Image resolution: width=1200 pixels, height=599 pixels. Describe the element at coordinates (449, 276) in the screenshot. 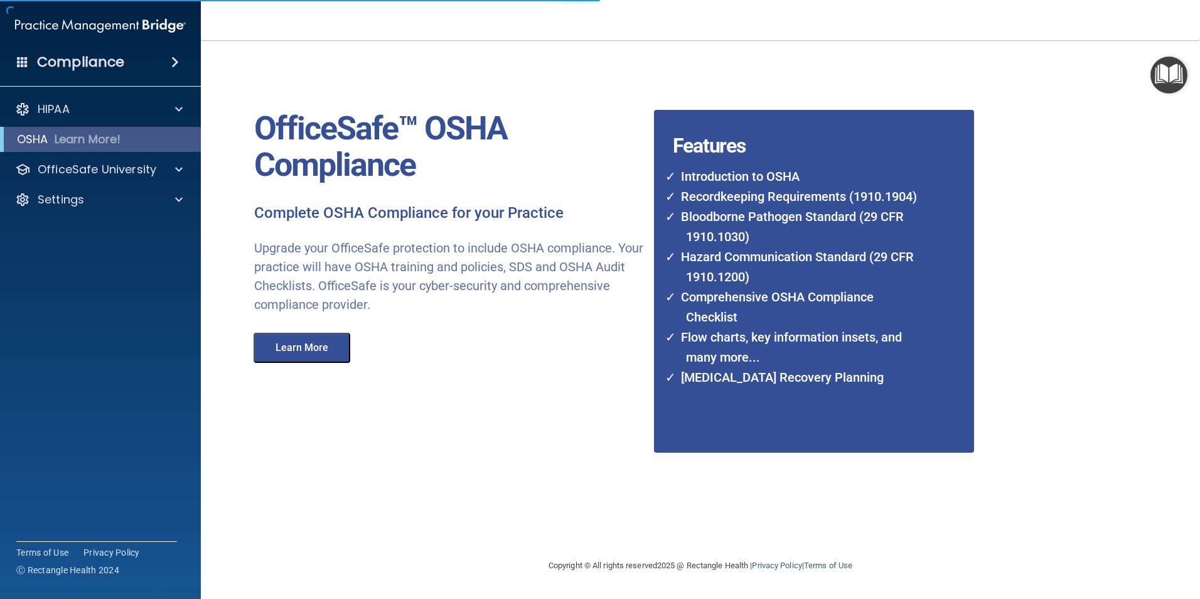

I see `p: Upgrade your OfficeSafe protection to include OSHA compliance. Your practice will have OSHA train...` at that location.